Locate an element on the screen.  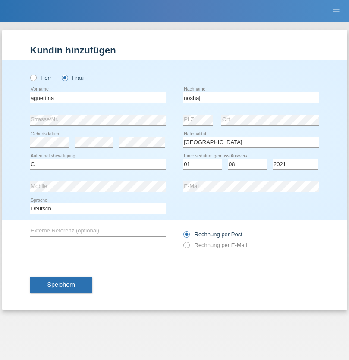
span: Speichern is located at coordinates (61, 285).